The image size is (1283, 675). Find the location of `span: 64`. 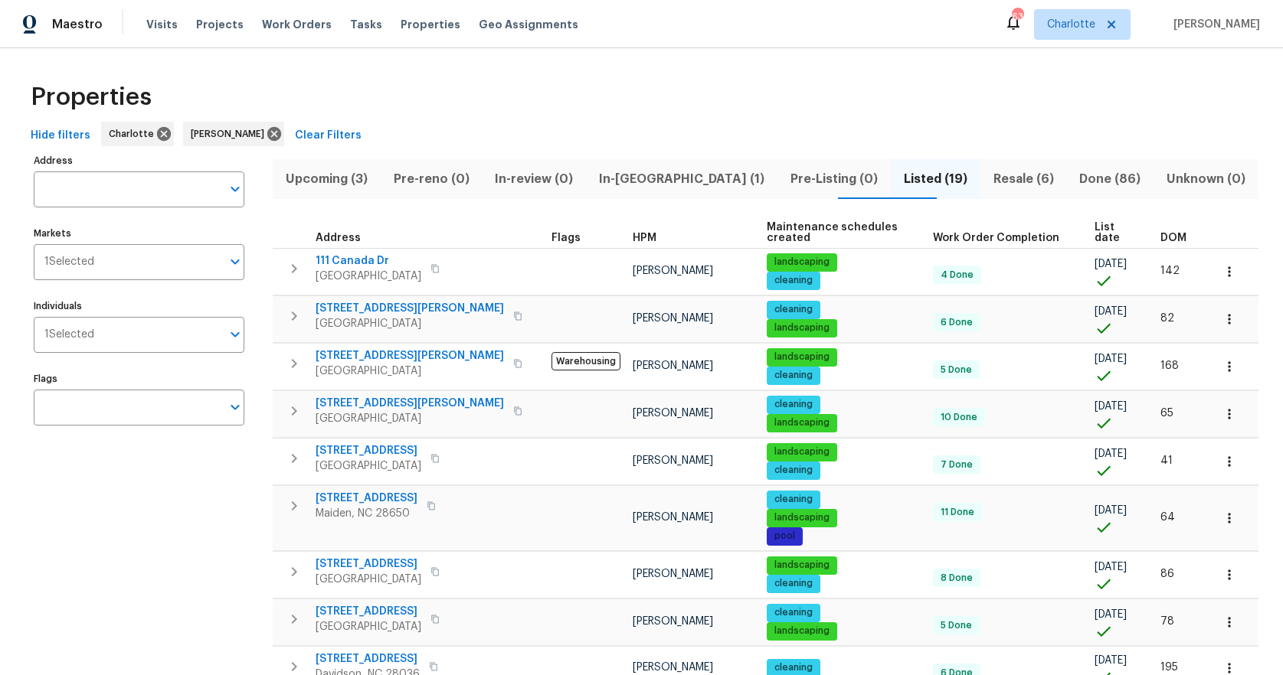

span: 64 is located at coordinates (1167, 518).